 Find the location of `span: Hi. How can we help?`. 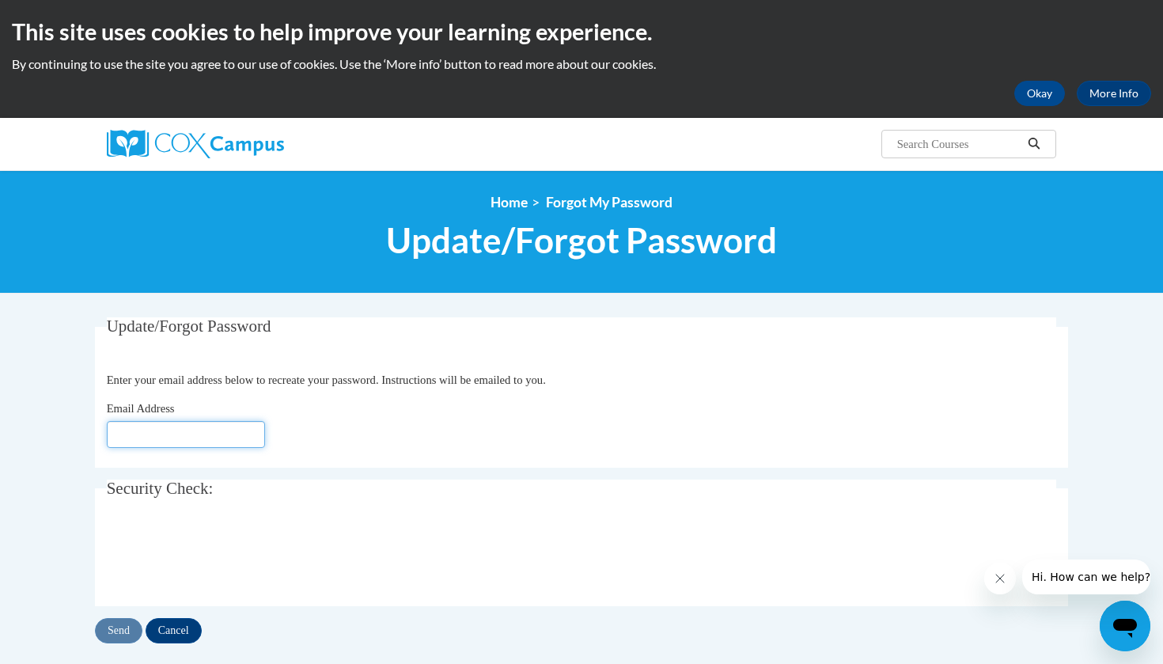

span: Hi. How can we help? is located at coordinates (69, 17).